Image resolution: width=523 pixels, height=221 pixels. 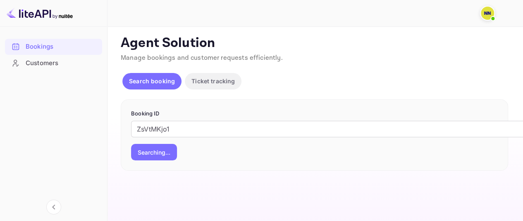 What do you see at coordinates (54, 207) in the screenshot?
I see `button: Collapse navigation` at bounding box center [54, 207].